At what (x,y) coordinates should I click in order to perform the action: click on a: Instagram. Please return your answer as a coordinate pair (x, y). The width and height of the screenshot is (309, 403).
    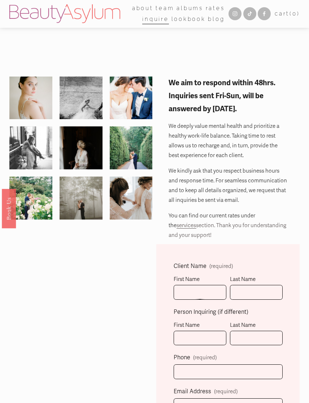
    Looking at the image, I should click on (235, 14).